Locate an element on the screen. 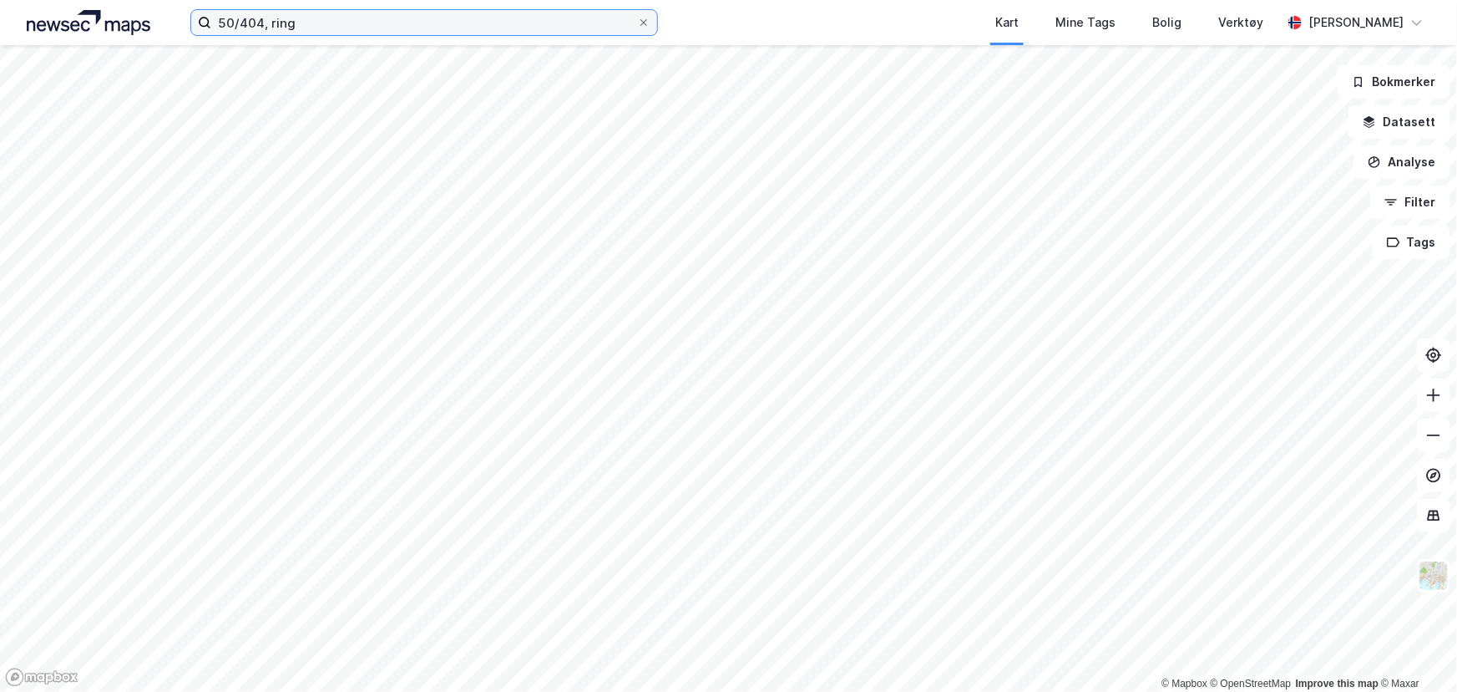 The width and height of the screenshot is (1457, 692). button: Analyse is located at coordinates (1402, 162).